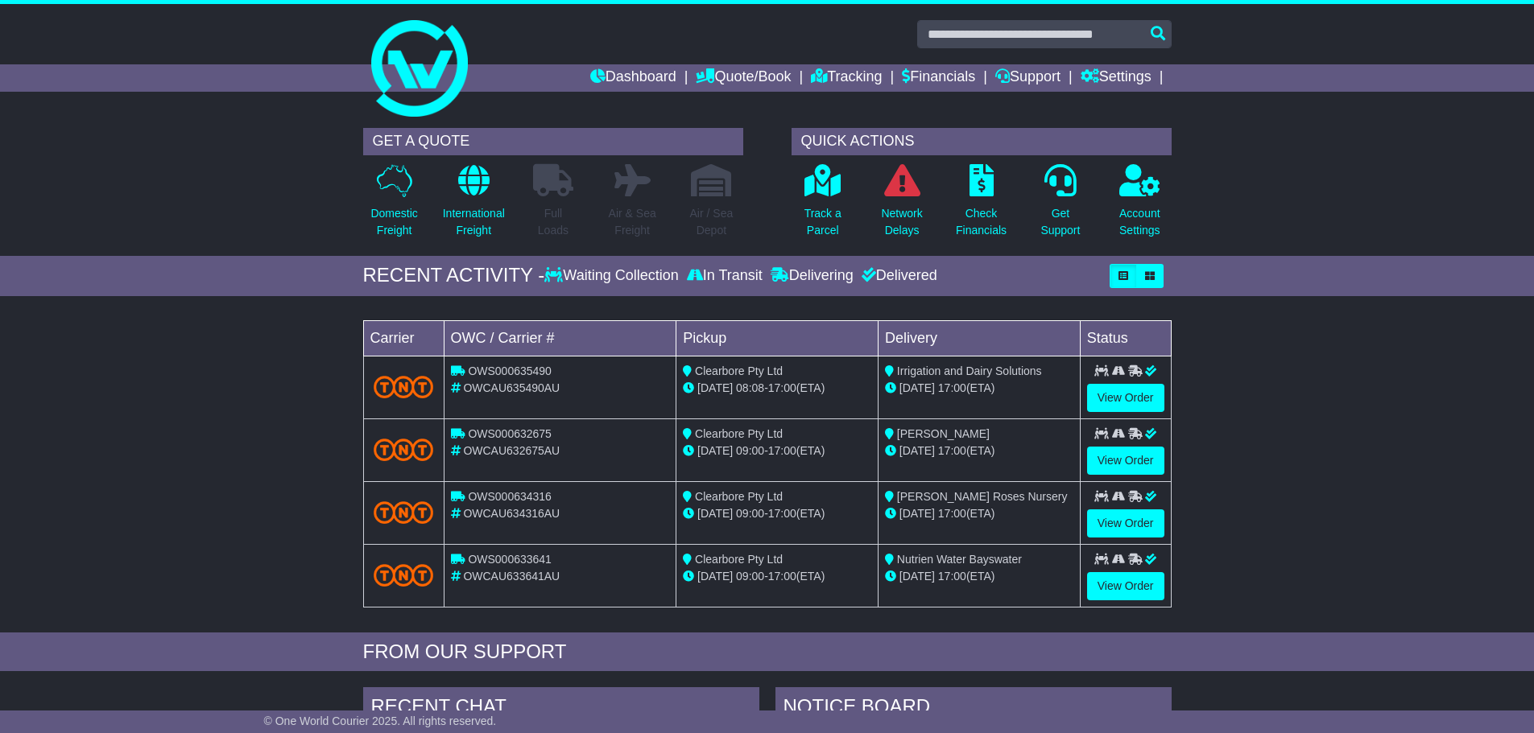 The width and height of the screenshot is (1534, 733). I want to click on a: NetworkDelays, so click(901, 205).